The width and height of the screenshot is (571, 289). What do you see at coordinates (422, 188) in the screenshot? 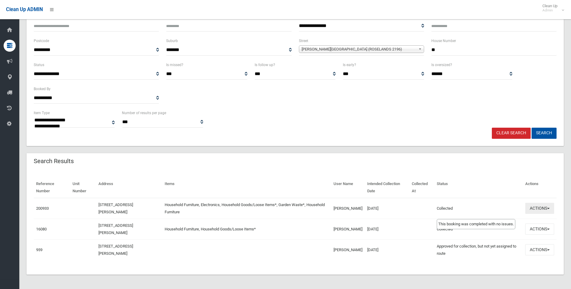
I see `th: Collected At` at bounding box center [422, 188].